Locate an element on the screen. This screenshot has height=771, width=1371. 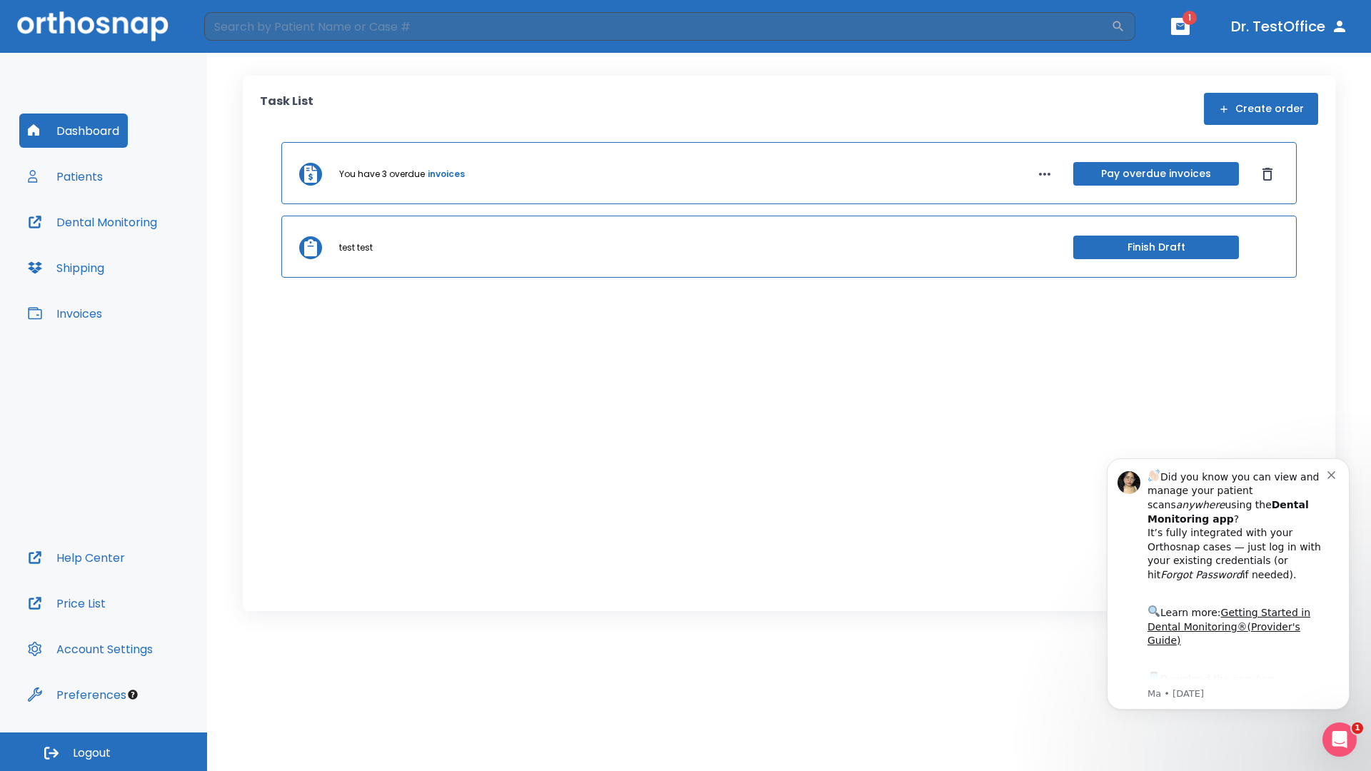
button: Help Center is located at coordinates (76, 558).